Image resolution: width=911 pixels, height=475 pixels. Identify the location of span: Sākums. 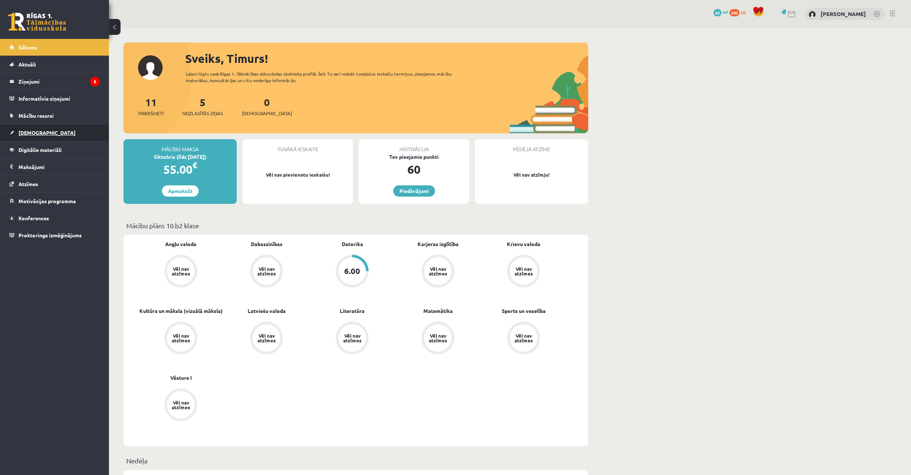
(28, 47).